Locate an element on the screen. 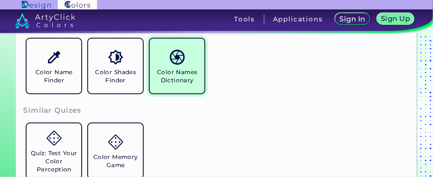 Image resolution: width=433 pixels, height=177 pixels. h5: Color Memory Game is located at coordinates (115, 161).